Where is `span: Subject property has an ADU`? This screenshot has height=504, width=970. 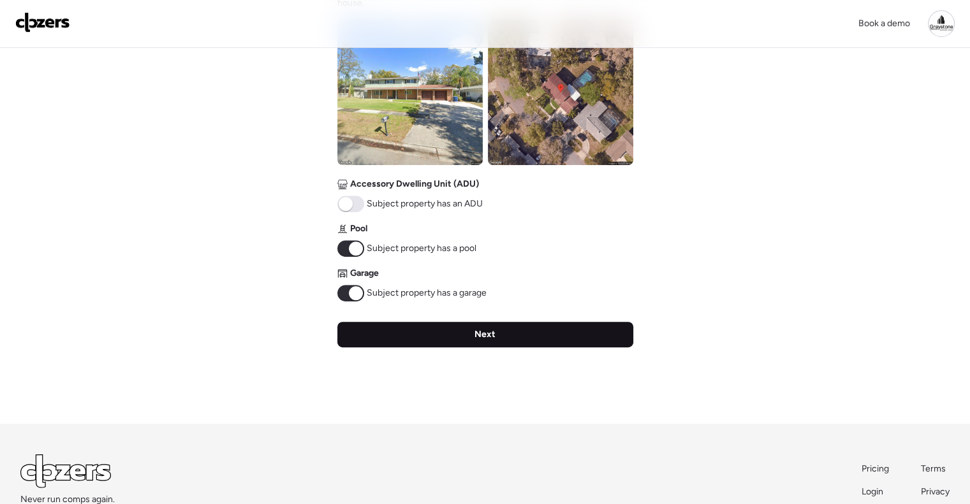
span: Subject property has an ADU is located at coordinates (425, 204).